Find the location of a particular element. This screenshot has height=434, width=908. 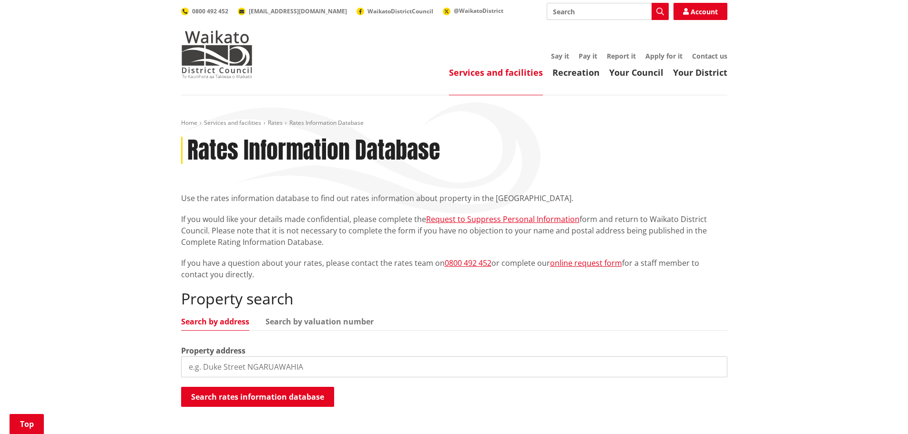

label: Property address is located at coordinates (213, 351).